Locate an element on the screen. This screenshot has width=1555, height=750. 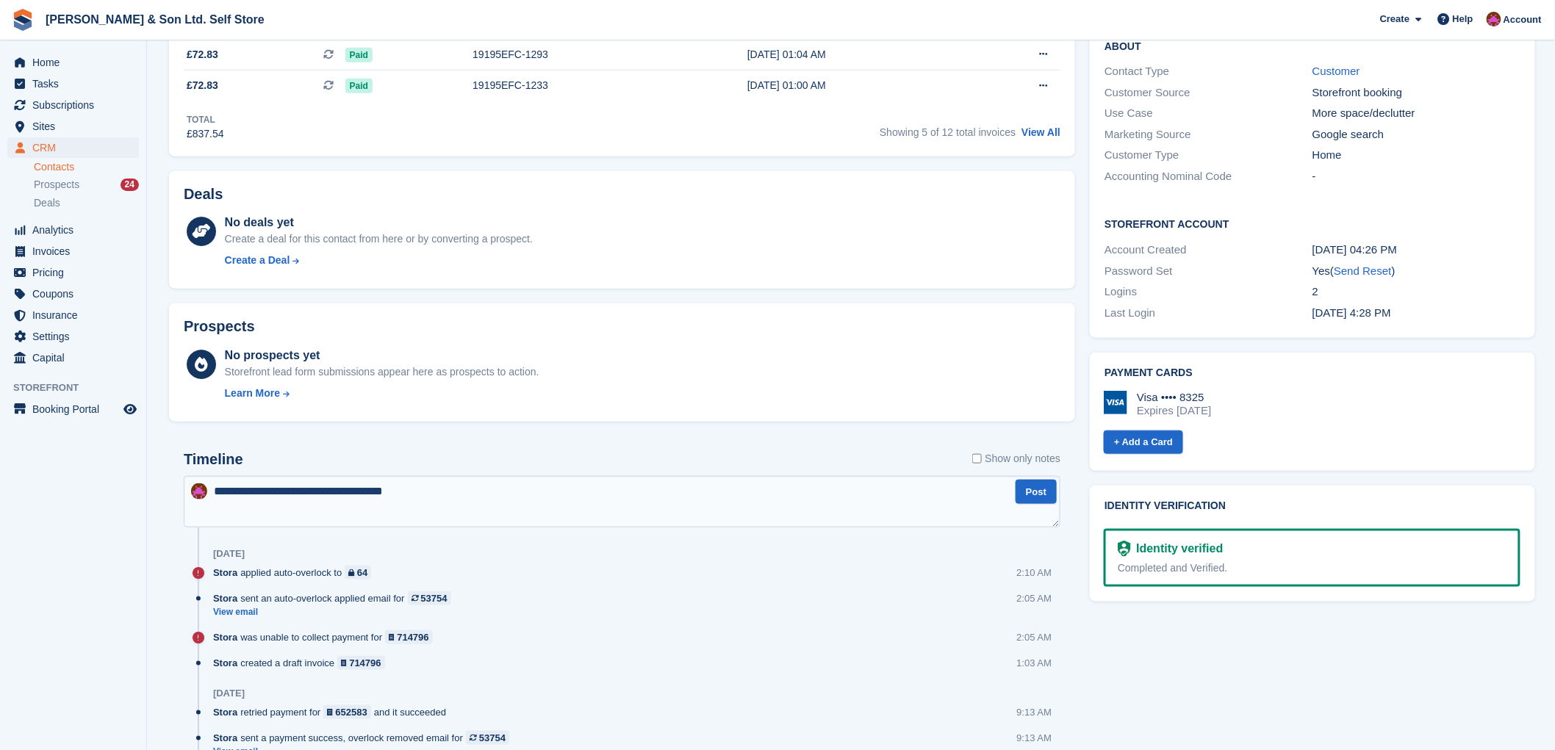
span: Paid is located at coordinates (359, 55).